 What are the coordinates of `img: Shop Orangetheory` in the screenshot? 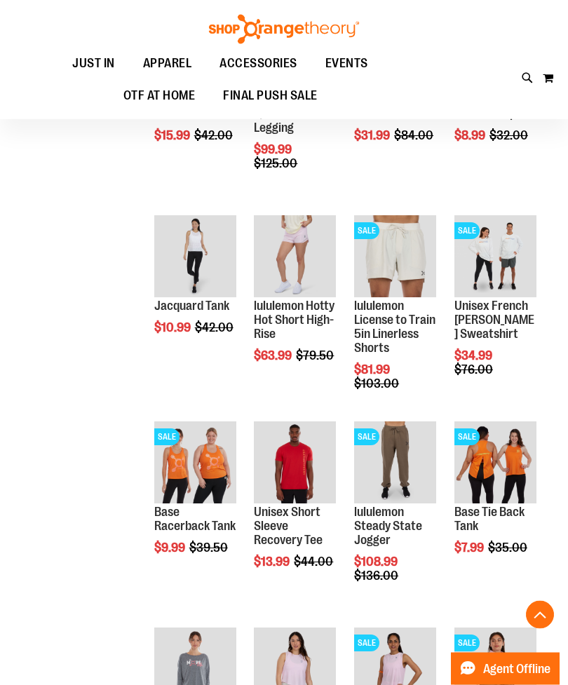 It's located at (284, 29).